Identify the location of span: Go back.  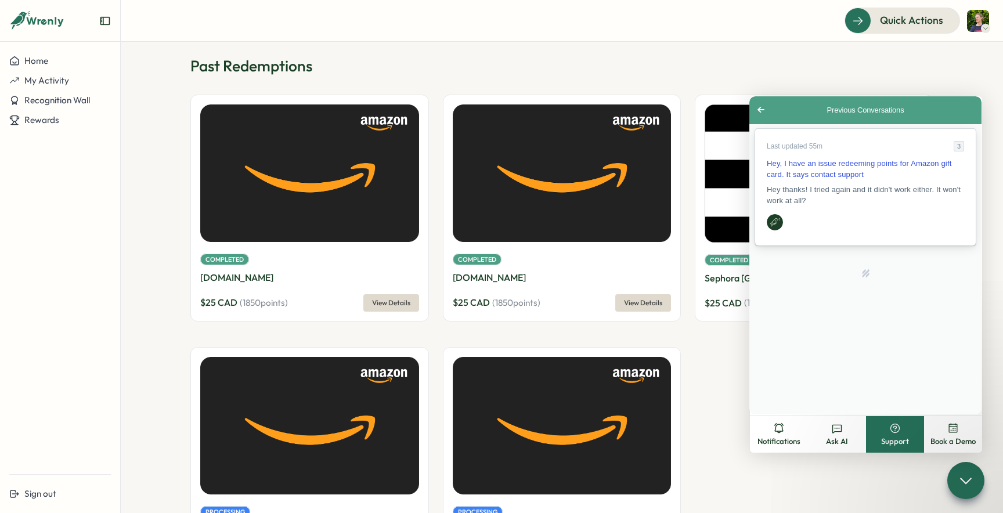
(12, 13).